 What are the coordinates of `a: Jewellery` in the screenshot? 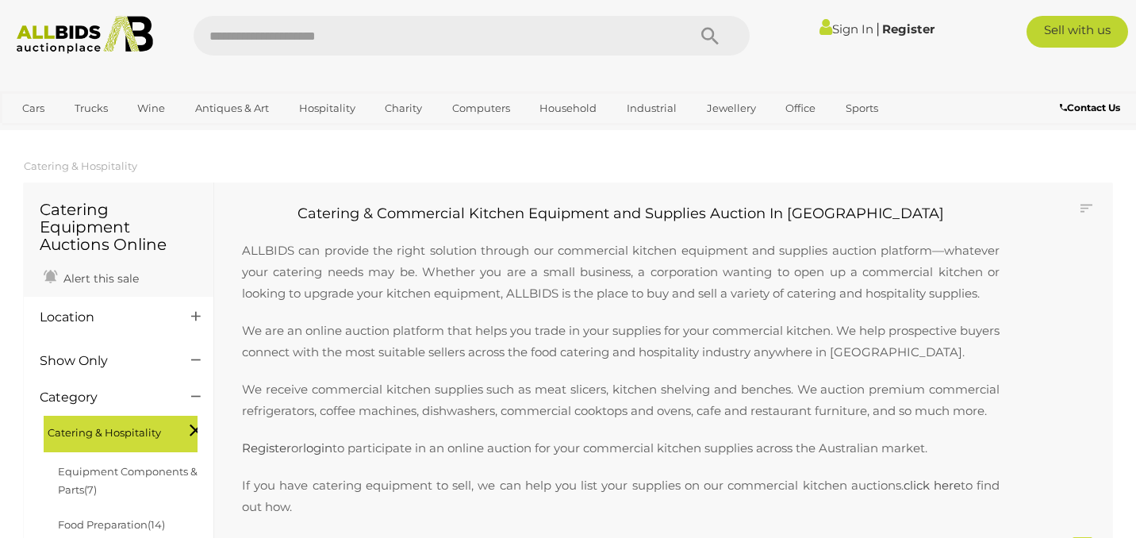 It's located at (731, 108).